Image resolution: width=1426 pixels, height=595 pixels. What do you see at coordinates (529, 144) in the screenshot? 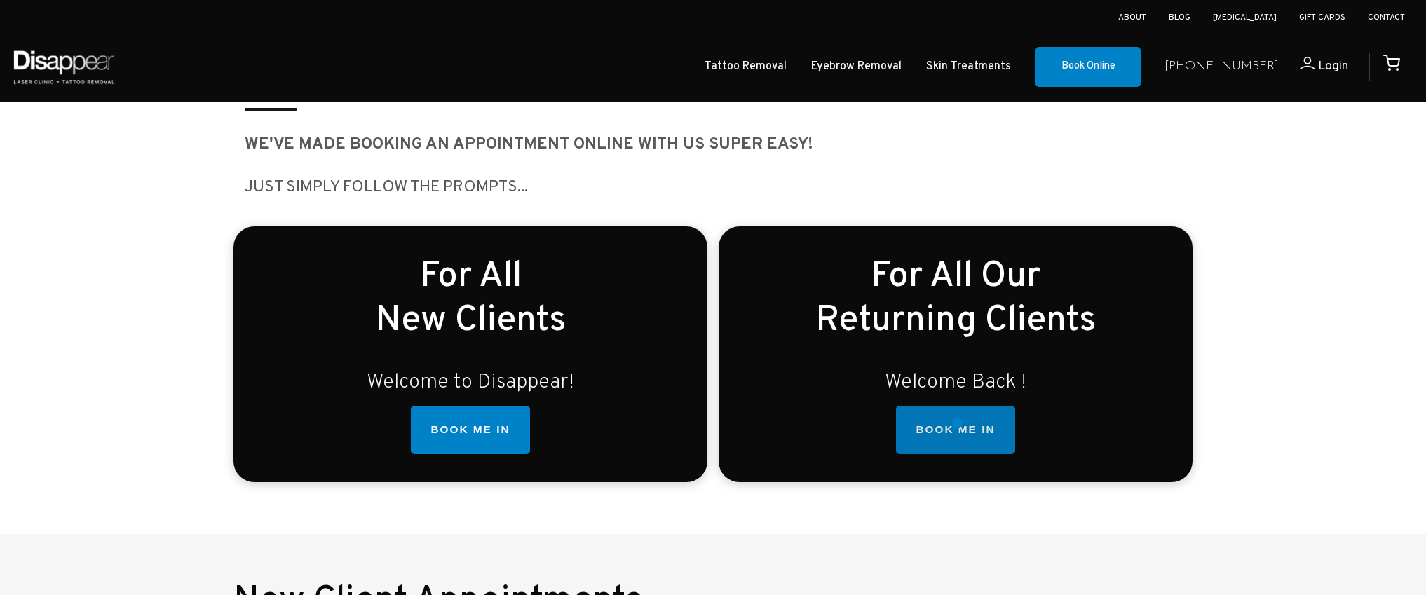
I see `strong: We've made booking AN appointment ONLINE WITH US SUPER EASY!` at bounding box center [529, 144].